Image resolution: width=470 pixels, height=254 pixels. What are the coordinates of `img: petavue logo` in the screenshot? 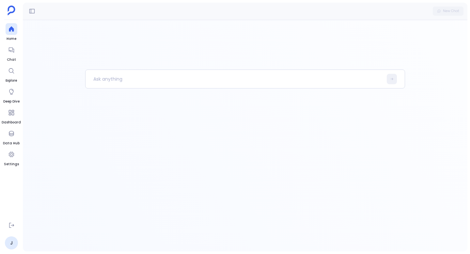 It's located at (11, 10).